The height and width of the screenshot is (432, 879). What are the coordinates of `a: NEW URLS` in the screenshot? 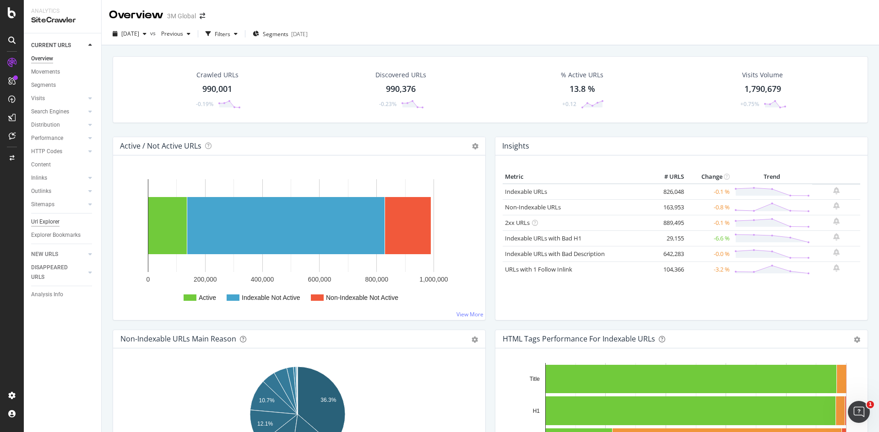 It's located at (58, 254).